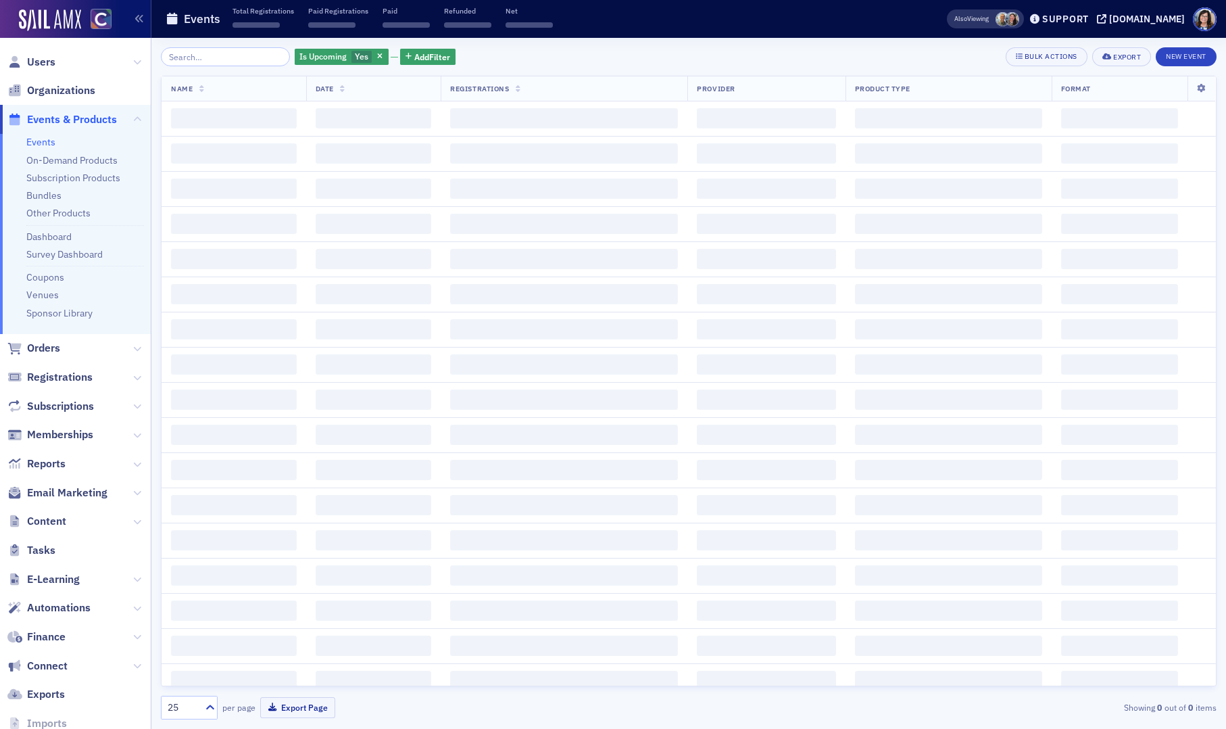  Describe the element at coordinates (183, 707) in the screenshot. I see `div: 25` at that location.